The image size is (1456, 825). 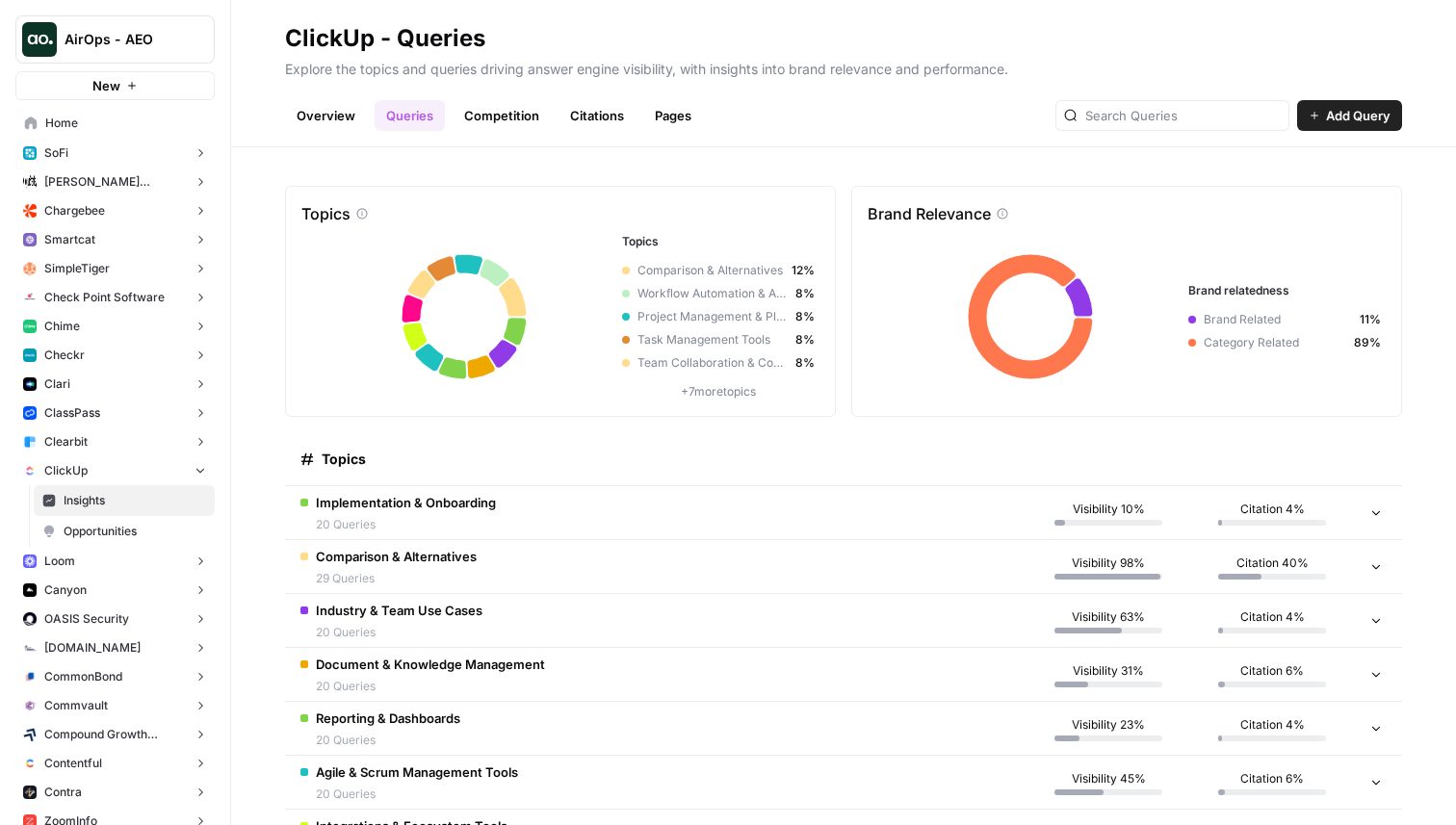 What do you see at coordinates (1272, 510) in the screenshot?
I see `span: Citation 4%` at bounding box center [1272, 510].